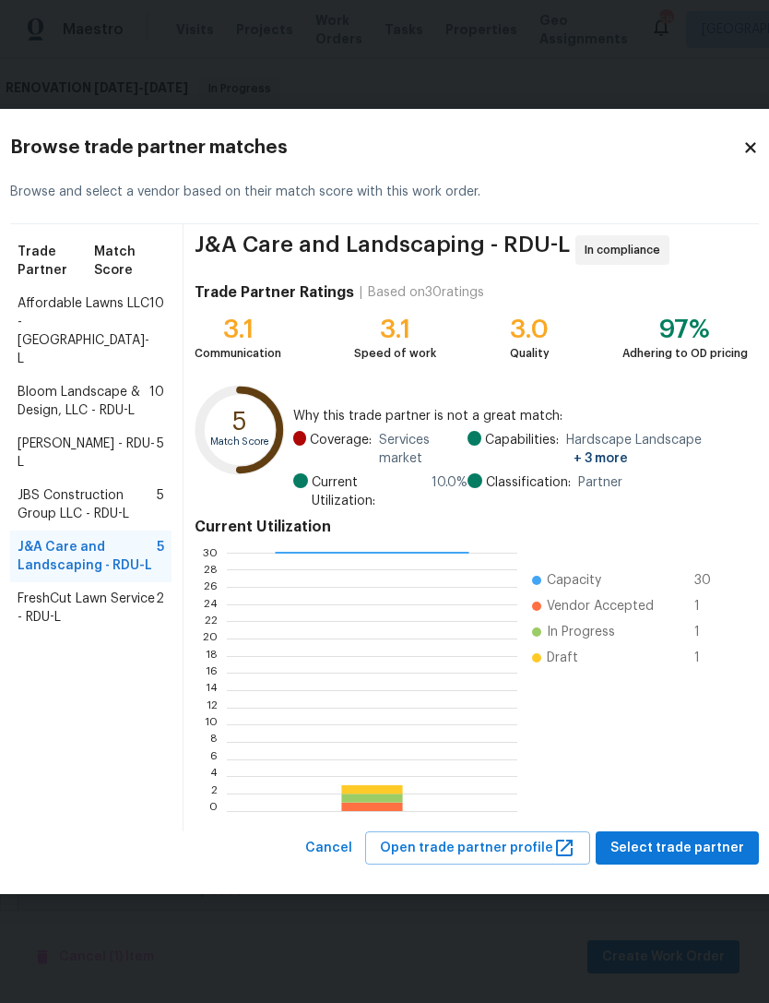 This screenshot has width=769, height=1003. What do you see at coordinates (87, 505) in the screenshot?
I see `span: JBS Construction Group LLC - RDU-L` at bounding box center [87, 505].